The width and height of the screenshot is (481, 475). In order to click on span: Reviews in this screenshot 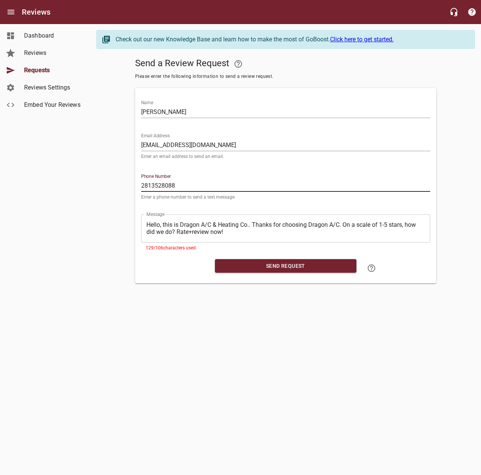, I will do `click(53, 53)`.